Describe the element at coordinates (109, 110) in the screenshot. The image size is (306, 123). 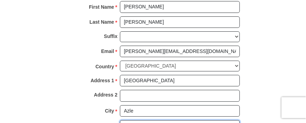
I see `strong: City` at that location.